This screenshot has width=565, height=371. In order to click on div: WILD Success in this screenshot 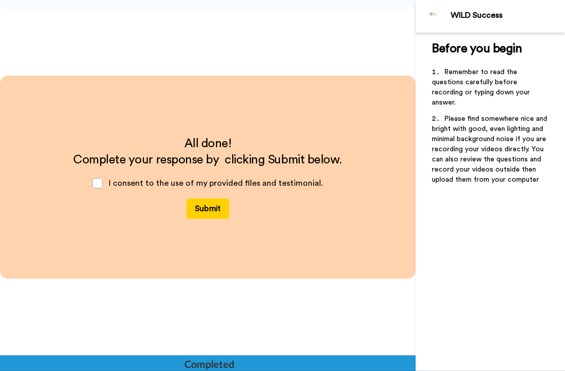, I will do `click(507, 15)`.